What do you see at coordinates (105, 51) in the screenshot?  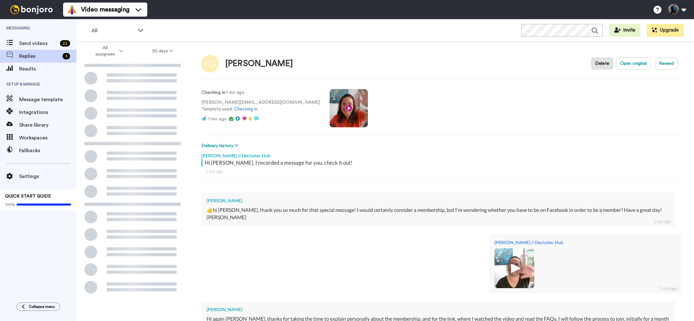 I see `span: All assignees` at bounding box center [105, 51].